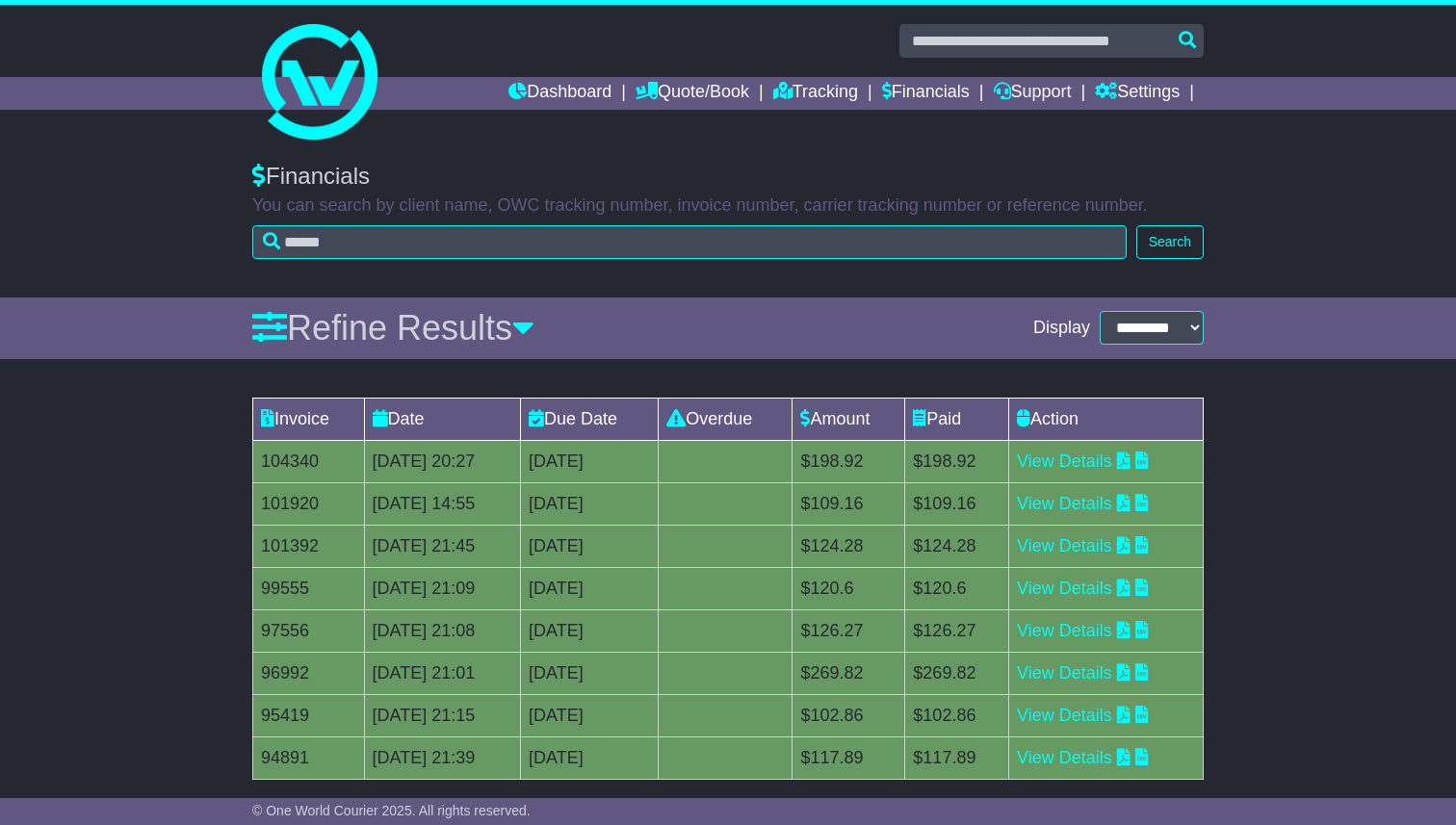 The height and width of the screenshot is (825, 1456). What do you see at coordinates (391, 810) in the screenshot?
I see `span: © One World Courier 2025. All rights reserved.` at bounding box center [391, 810].